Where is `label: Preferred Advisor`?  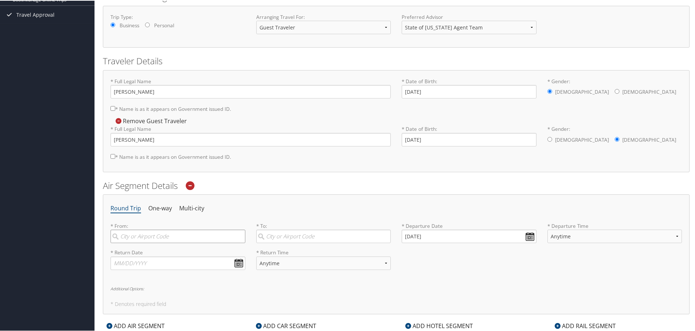 label: Preferred Advisor is located at coordinates (469, 16).